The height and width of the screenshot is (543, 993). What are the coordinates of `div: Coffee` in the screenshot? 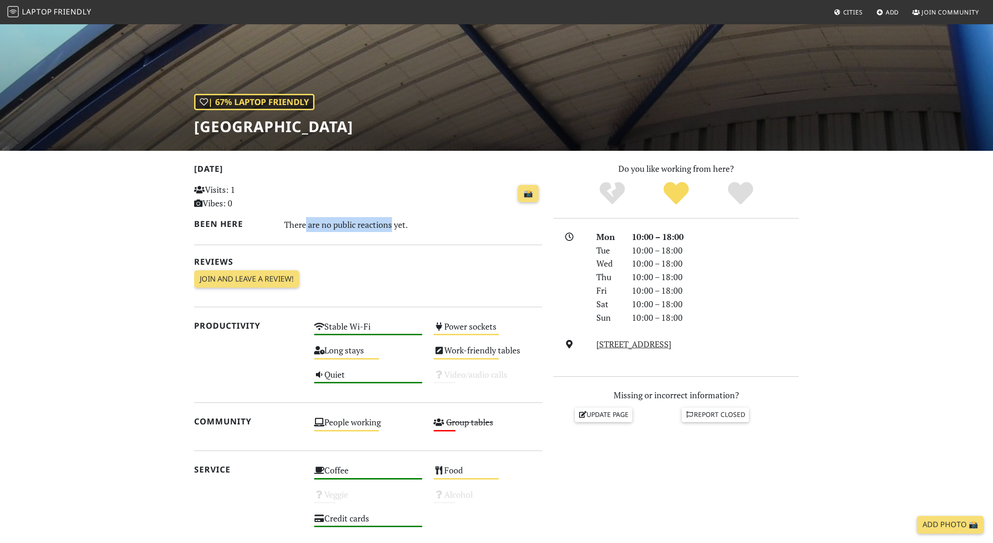 It's located at (368, 474).